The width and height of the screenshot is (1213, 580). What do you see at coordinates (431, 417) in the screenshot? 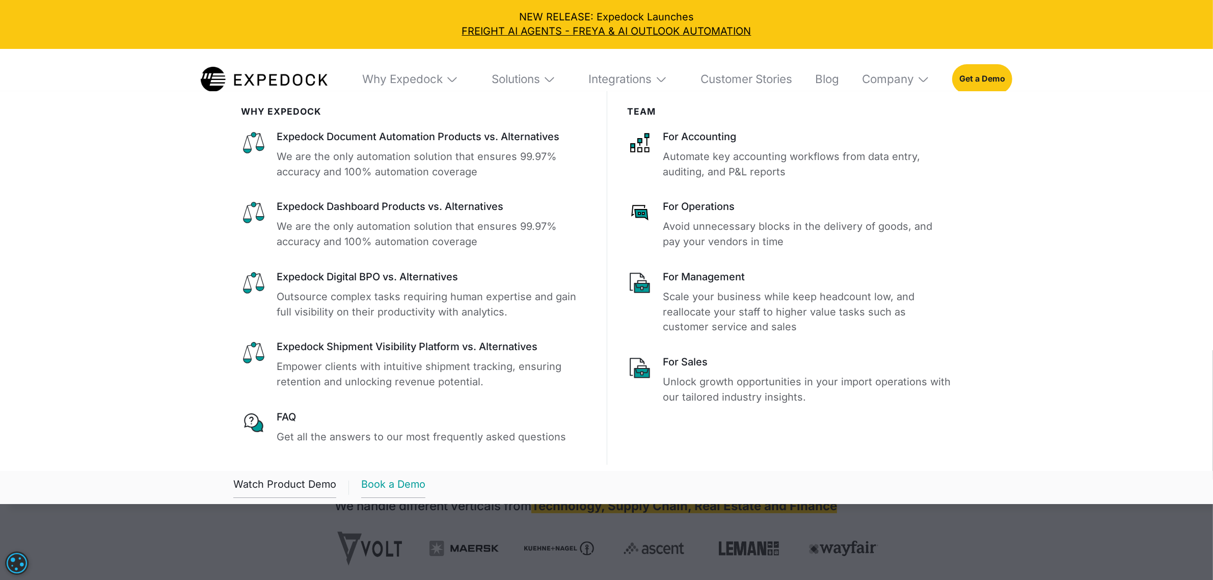
I see `div: FAQ` at bounding box center [431, 417].